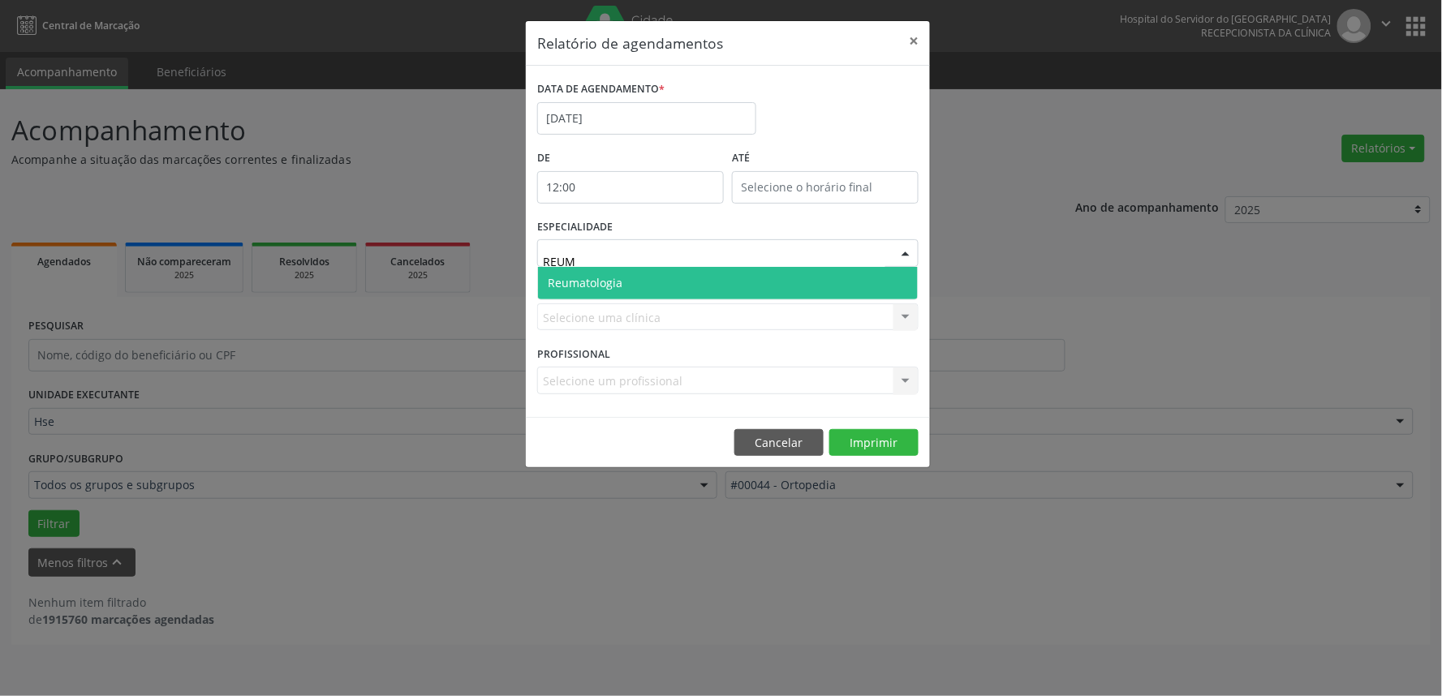  What do you see at coordinates (585, 282) in the screenshot?
I see `span: Reumatologia` at bounding box center [585, 282].